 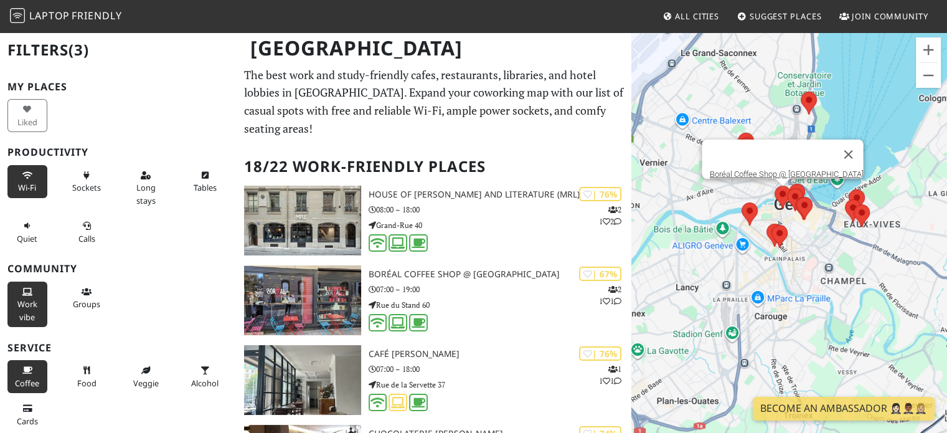 I want to click on a: LaptopFriendly LaptopFriendly, so click(x=66, y=16).